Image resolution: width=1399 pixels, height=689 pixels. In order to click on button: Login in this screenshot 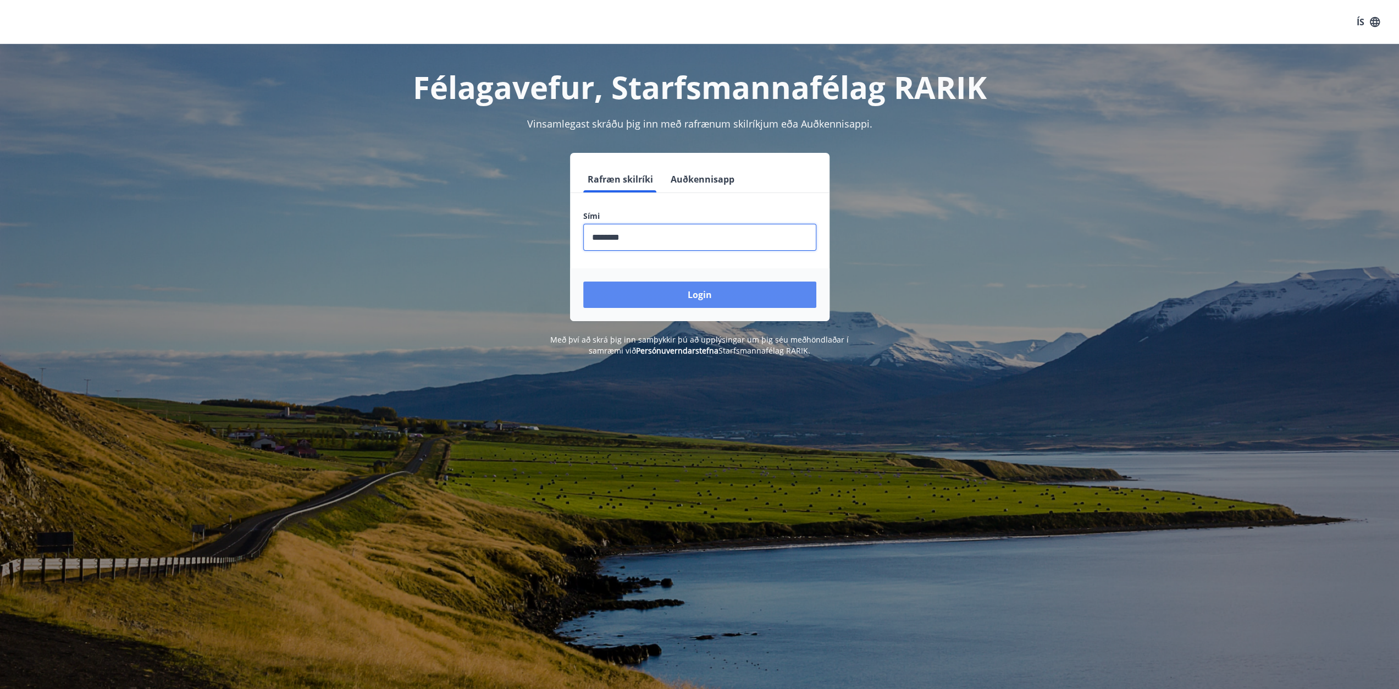, I will do `click(700, 295)`.